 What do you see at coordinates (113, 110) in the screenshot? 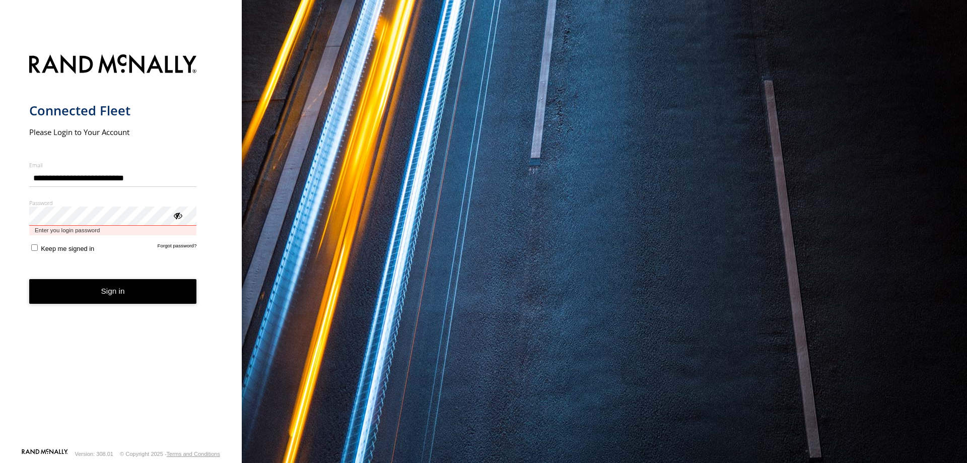
I see `h1: Connected Fleet` at bounding box center [113, 110].